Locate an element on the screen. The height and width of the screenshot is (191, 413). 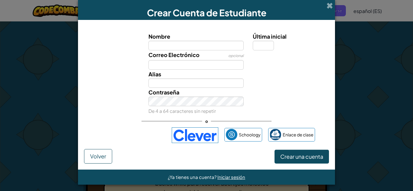
font: Crear Cuenta de Estudiante is located at coordinates (206, 13).